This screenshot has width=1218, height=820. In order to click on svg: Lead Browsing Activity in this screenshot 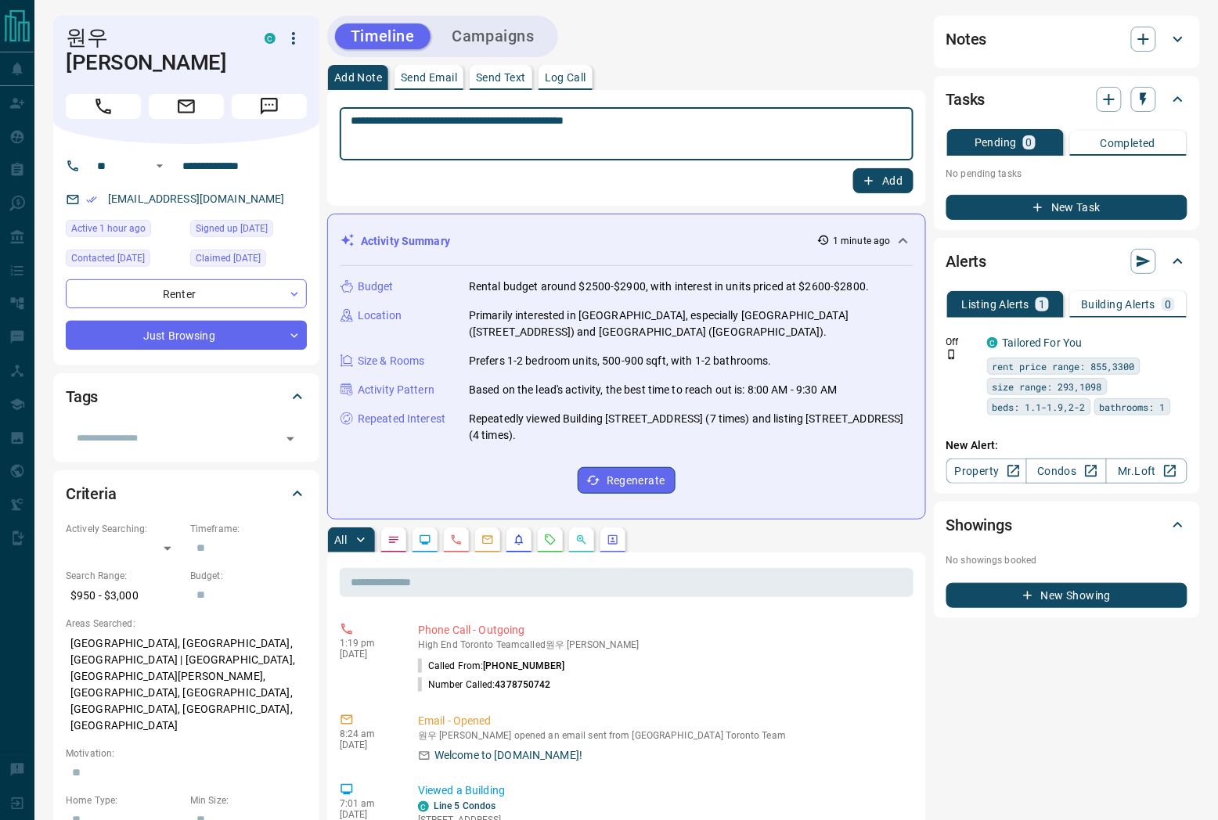, I will do `click(425, 540)`.